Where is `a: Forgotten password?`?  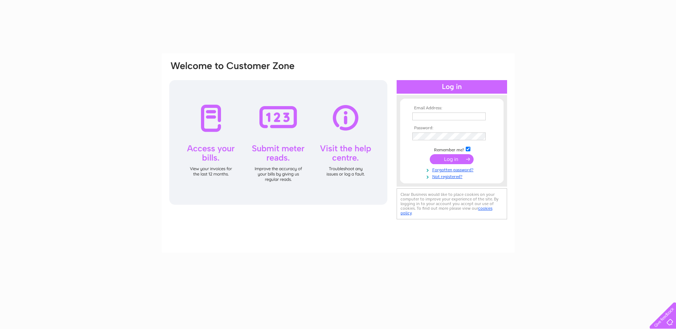
a: Forgotten password? is located at coordinates (452, 169).